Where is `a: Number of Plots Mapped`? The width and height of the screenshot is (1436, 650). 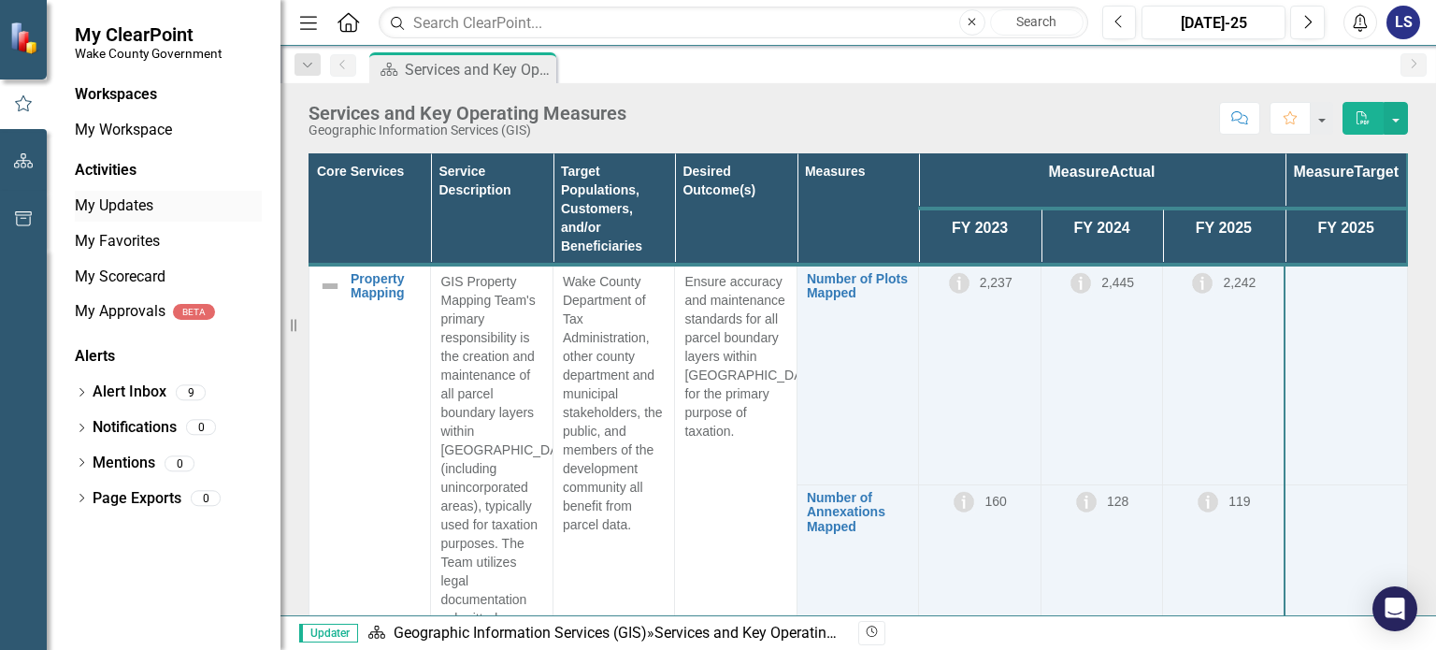 a: Number of Plots Mapped is located at coordinates (857, 286).